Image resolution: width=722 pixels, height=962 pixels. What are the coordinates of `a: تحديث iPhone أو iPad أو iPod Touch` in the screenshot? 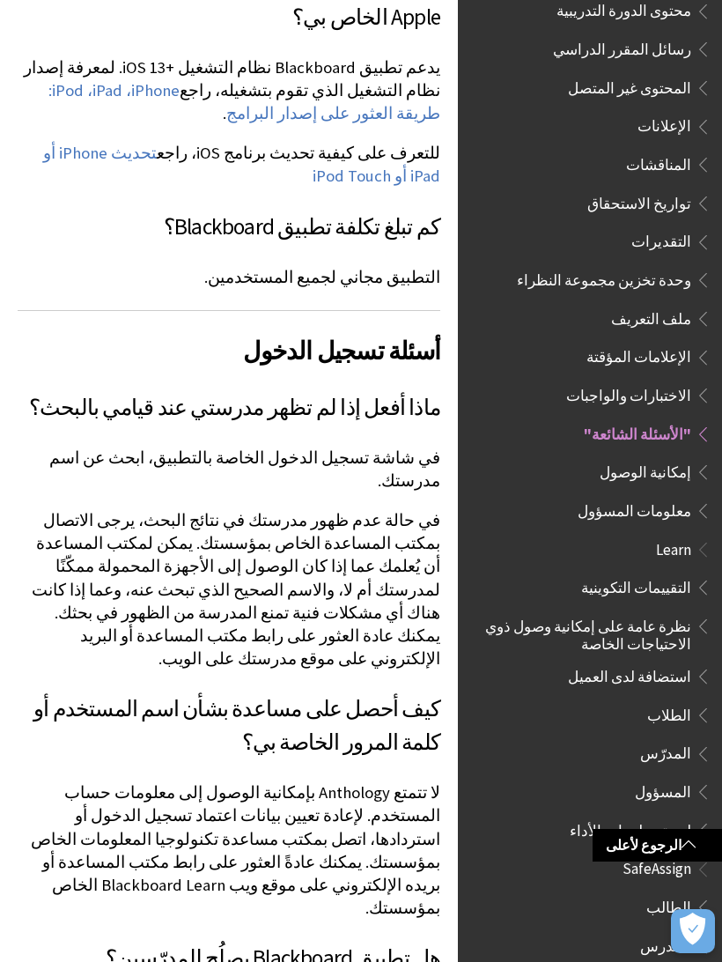 It's located at (241, 165).